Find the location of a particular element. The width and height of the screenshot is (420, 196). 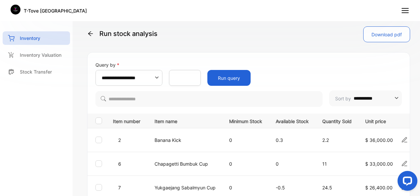

p: 6 is located at coordinates (129, 164).